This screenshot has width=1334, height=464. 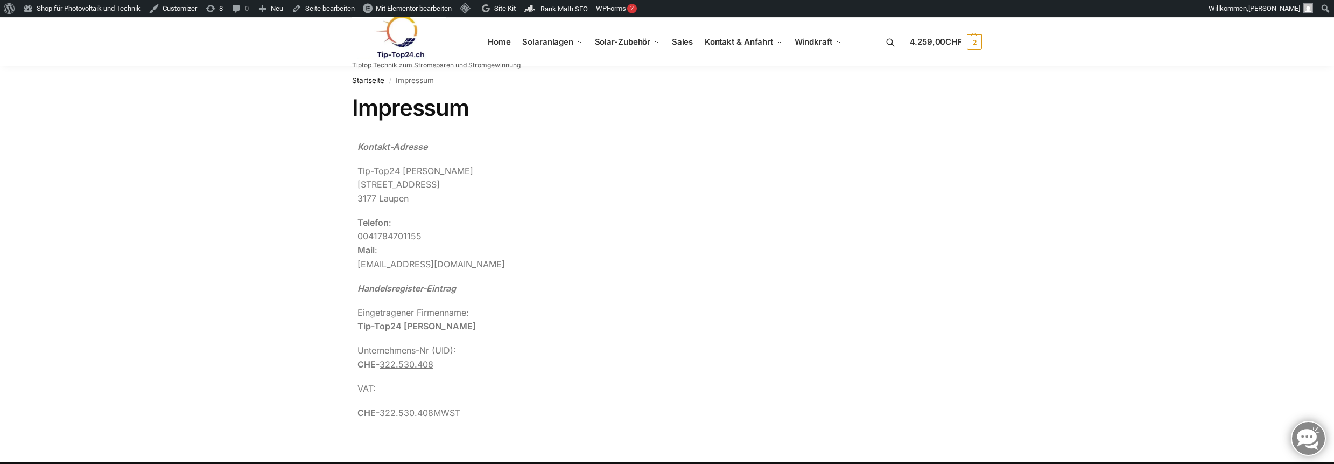 I want to click on p: Eingetragener Firmenname:, so click(x=591, y=319).